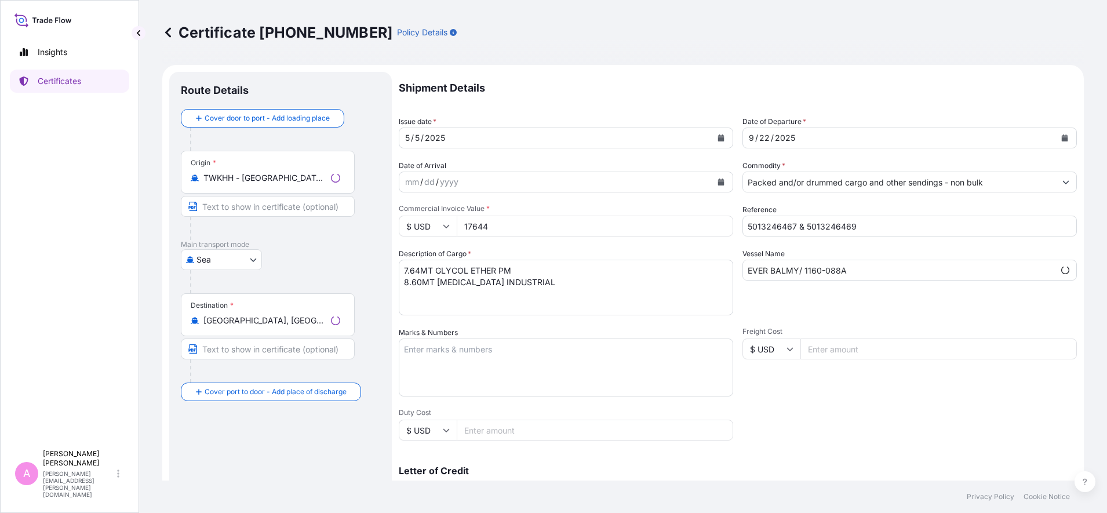 This screenshot has height=513, width=1107. I want to click on input: Type to search vessel name or IMO, so click(898, 270).